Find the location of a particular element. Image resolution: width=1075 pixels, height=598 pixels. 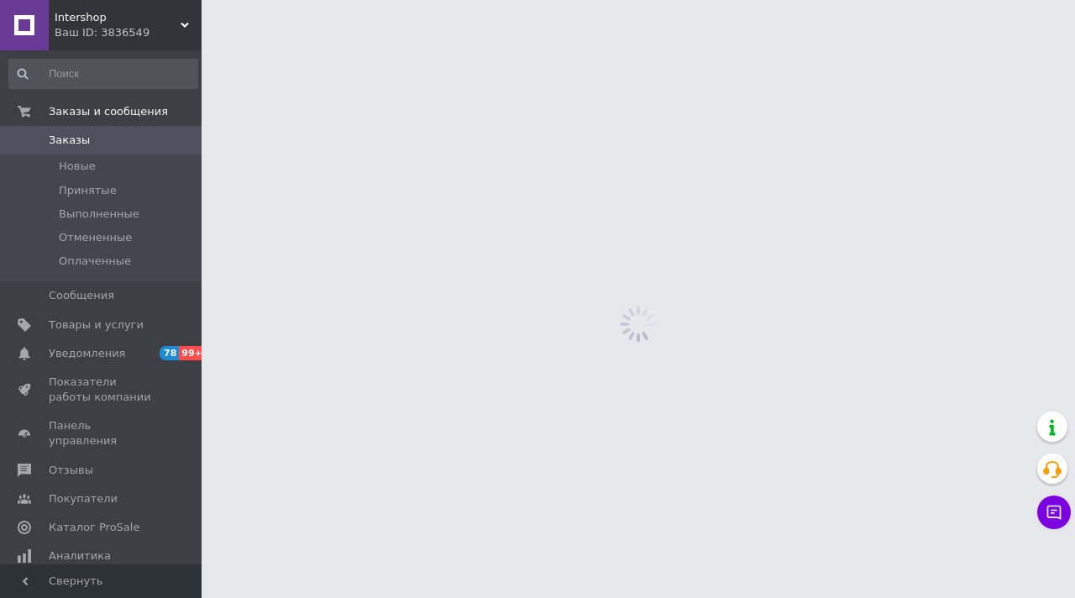

span: 99+ is located at coordinates (192, 353).